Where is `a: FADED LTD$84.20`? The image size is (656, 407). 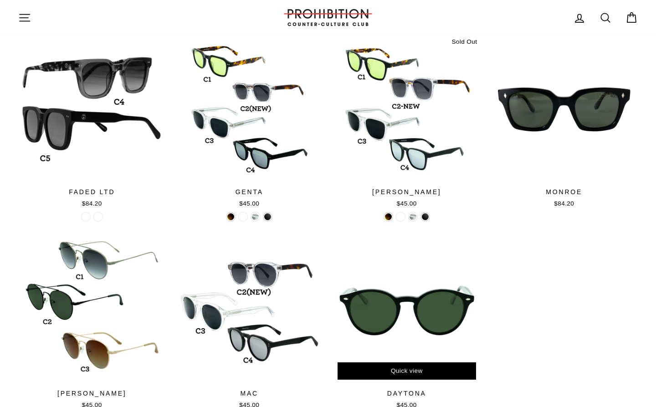
a: FADED LTD$84.20 is located at coordinates (92, 123).